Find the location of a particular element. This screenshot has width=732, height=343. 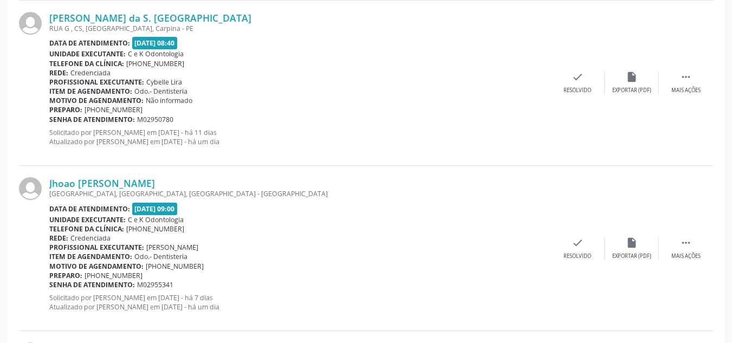

span: M02950780 is located at coordinates (155, 119).